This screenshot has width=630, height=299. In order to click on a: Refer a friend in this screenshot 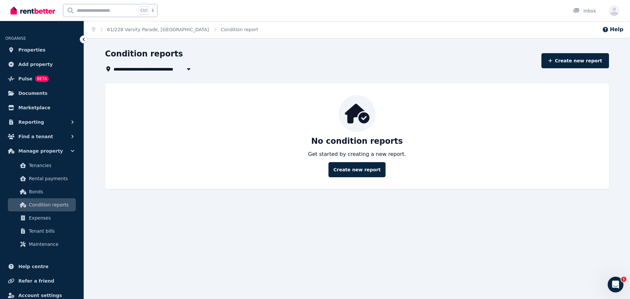, I will do `click(42, 281)`.